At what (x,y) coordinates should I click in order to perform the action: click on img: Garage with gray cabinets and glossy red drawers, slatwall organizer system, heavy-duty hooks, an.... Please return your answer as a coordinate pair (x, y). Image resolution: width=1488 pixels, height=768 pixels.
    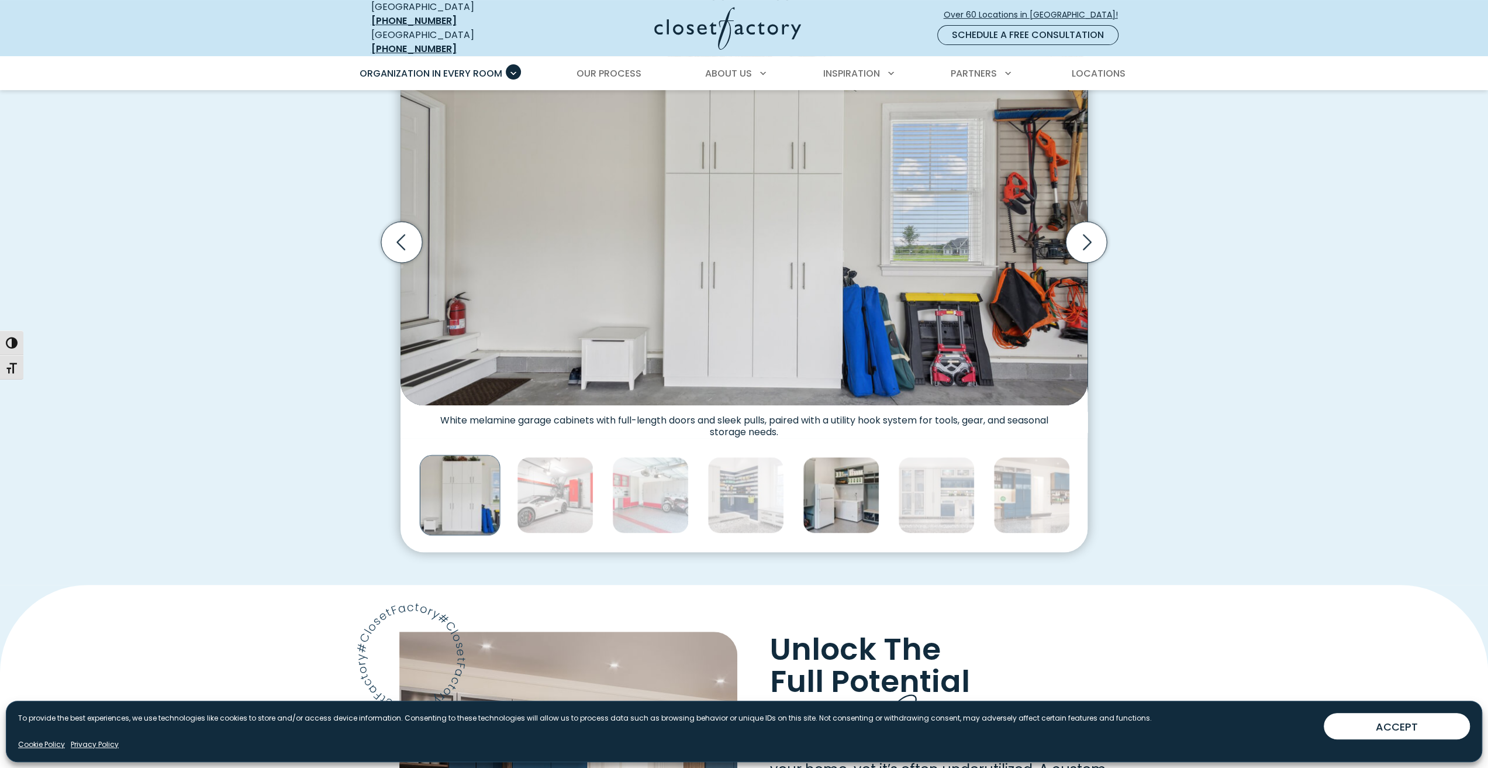
    Looking at the image, I should click on (650, 495).